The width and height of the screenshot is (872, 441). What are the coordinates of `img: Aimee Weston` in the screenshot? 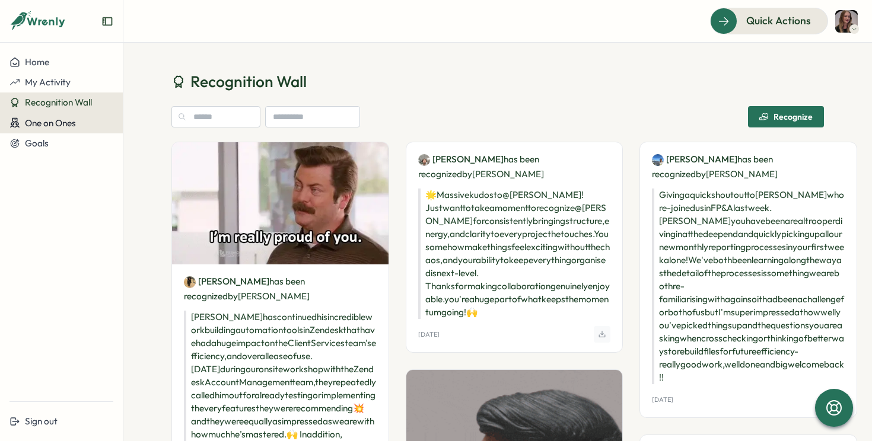 It's located at (847, 21).